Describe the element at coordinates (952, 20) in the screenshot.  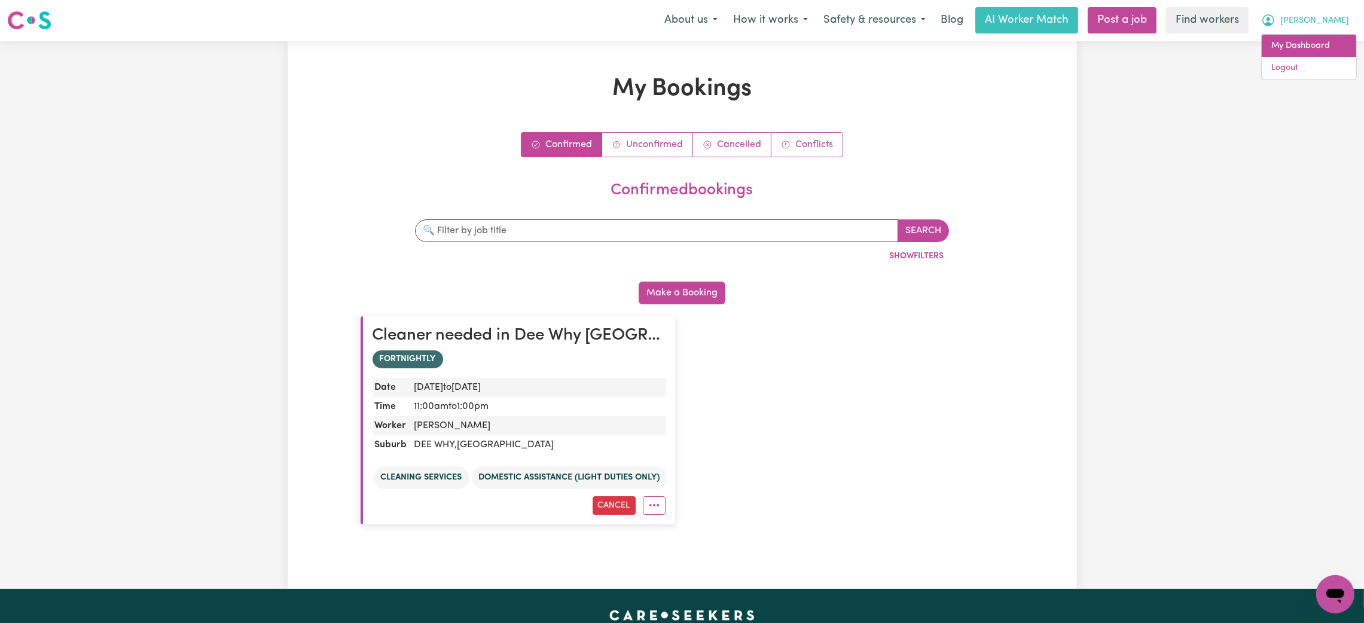
I see `a: Blog` at that location.